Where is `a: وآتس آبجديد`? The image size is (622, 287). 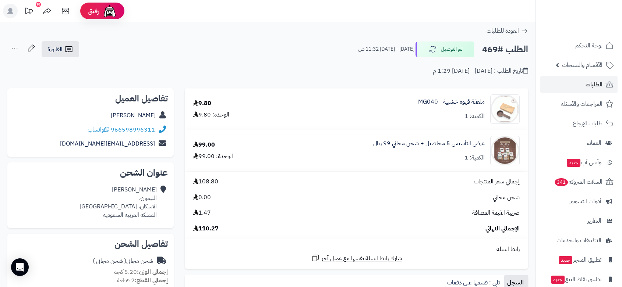 a: وآتس آبجديد is located at coordinates (579, 163).